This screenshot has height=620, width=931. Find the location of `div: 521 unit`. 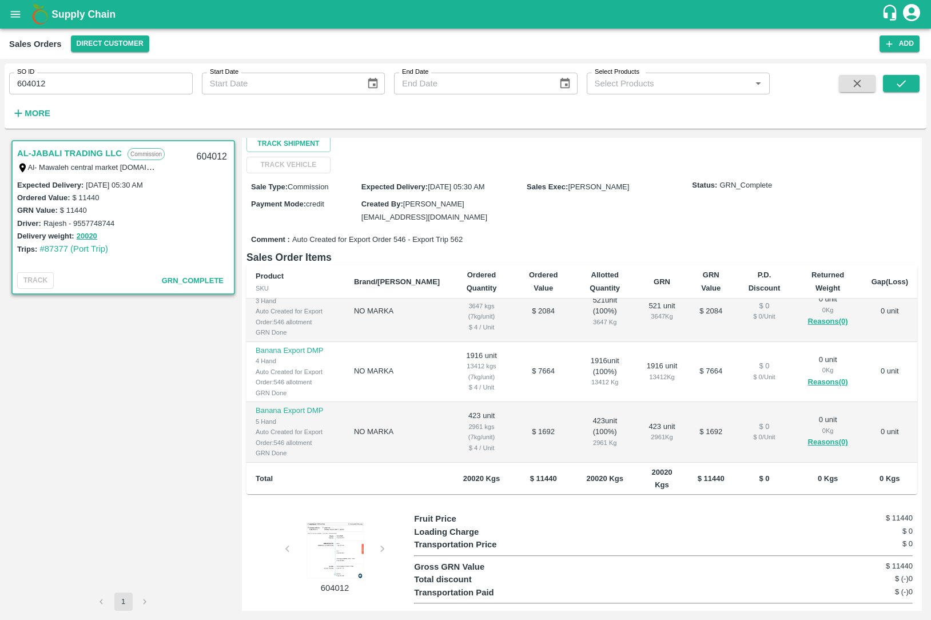

div: 521 unit is located at coordinates (662, 311).